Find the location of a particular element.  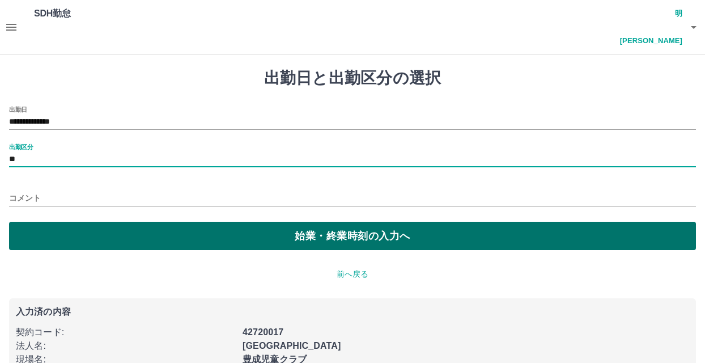

p: 契約コード : is located at coordinates (126, 332).